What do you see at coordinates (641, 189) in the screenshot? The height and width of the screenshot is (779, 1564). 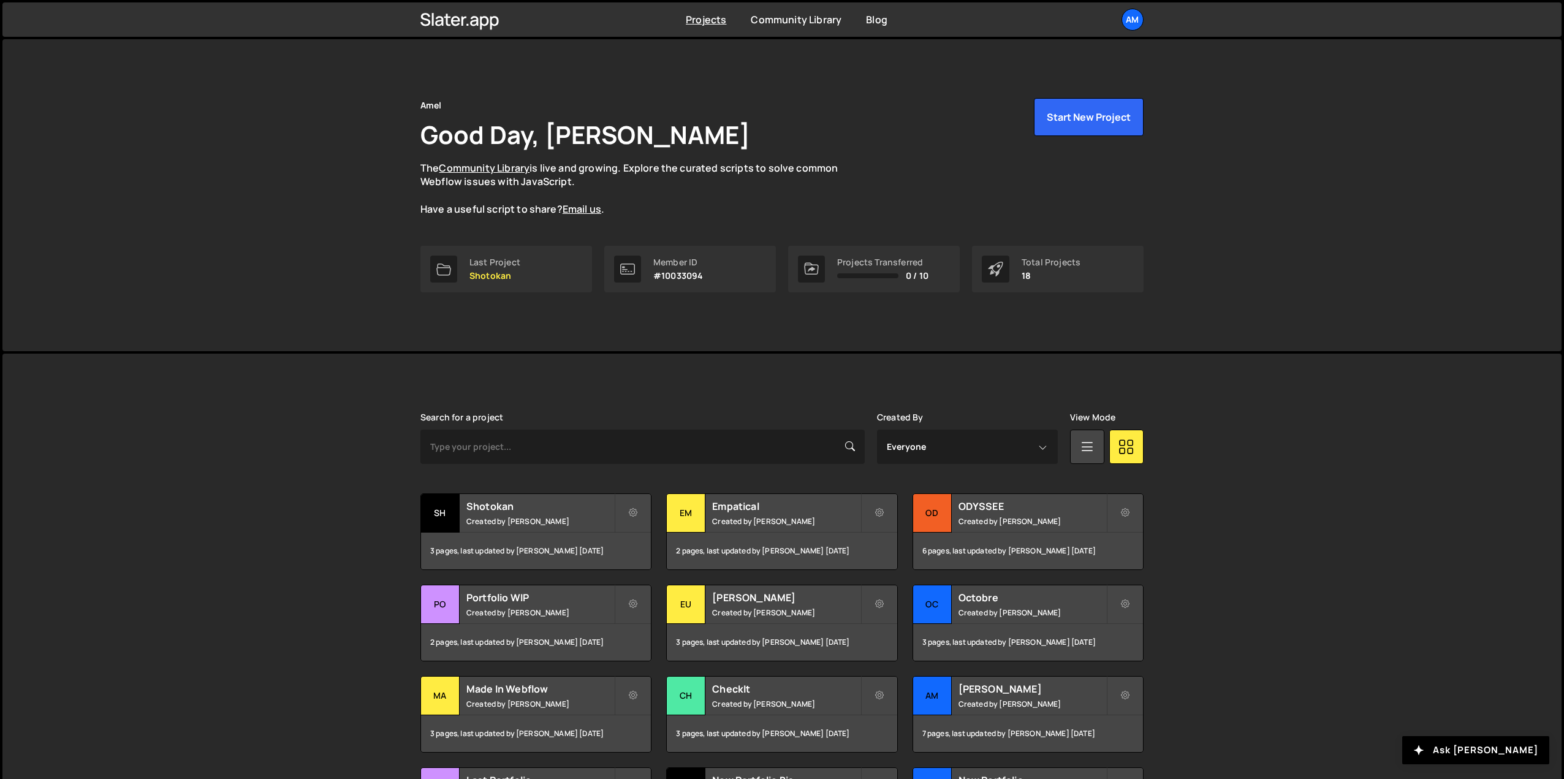 I see `p: The is live and growing. Explore the curated scripts to solve common Webflow issues with JavaScri...` at bounding box center [641, 189].